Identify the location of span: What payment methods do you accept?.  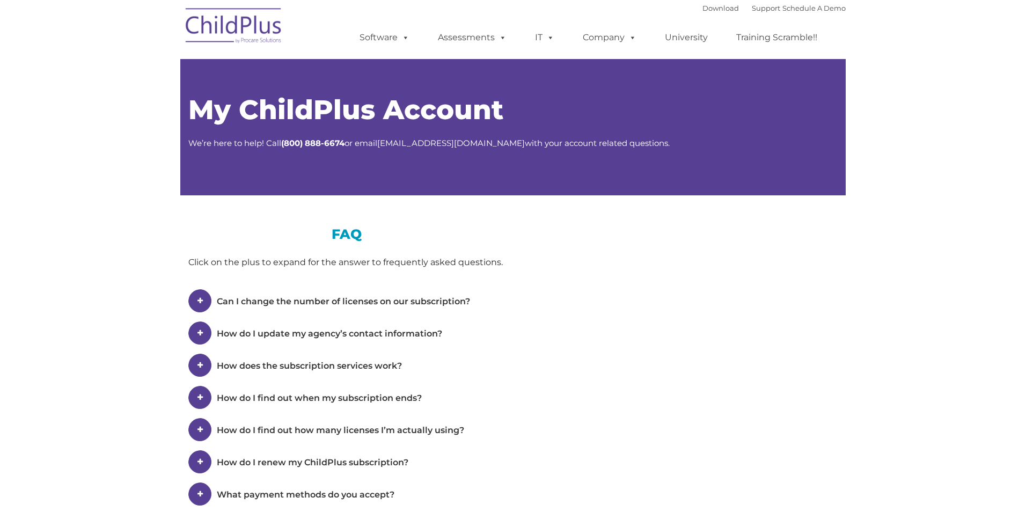
(305, 494).